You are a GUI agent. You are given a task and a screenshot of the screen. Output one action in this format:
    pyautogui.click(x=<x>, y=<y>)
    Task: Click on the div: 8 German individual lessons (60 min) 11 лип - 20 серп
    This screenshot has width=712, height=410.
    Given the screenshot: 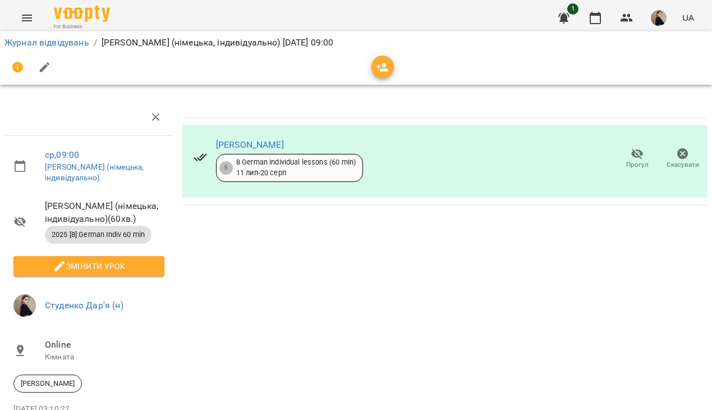 What is the action you would take?
    pyautogui.click(x=296, y=167)
    